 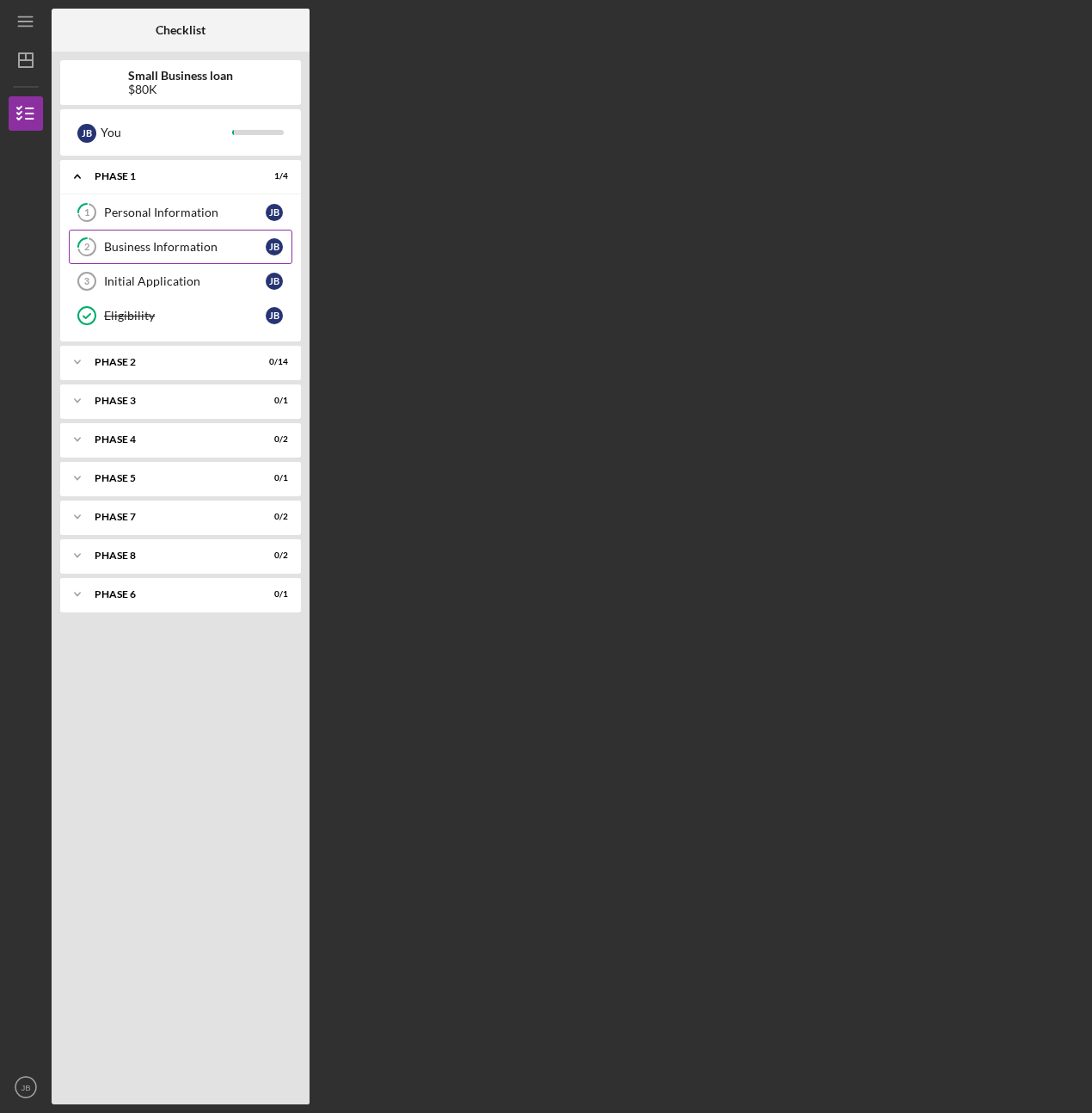 What do you see at coordinates (181, 316) in the screenshot?
I see `a: EligibilityJB` at bounding box center [181, 316].